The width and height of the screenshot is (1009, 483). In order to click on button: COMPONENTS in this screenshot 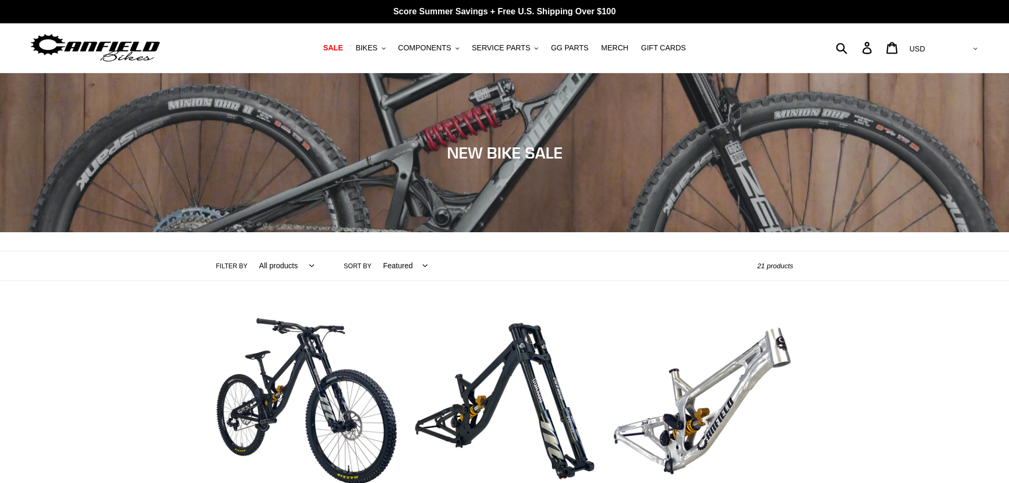, I will do `click(429, 48)`.